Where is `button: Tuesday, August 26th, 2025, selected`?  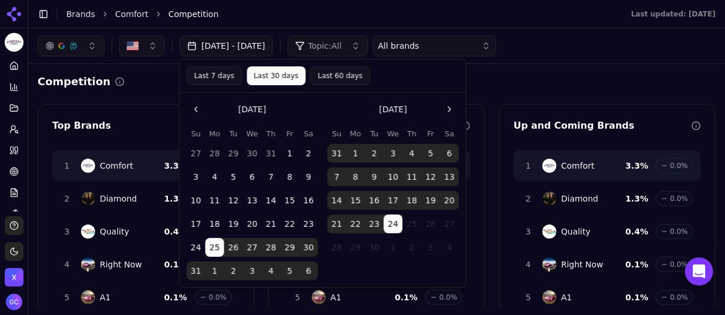
button: Tuesday, August 26th, 2025, selected is located at coordinates (234, 247).